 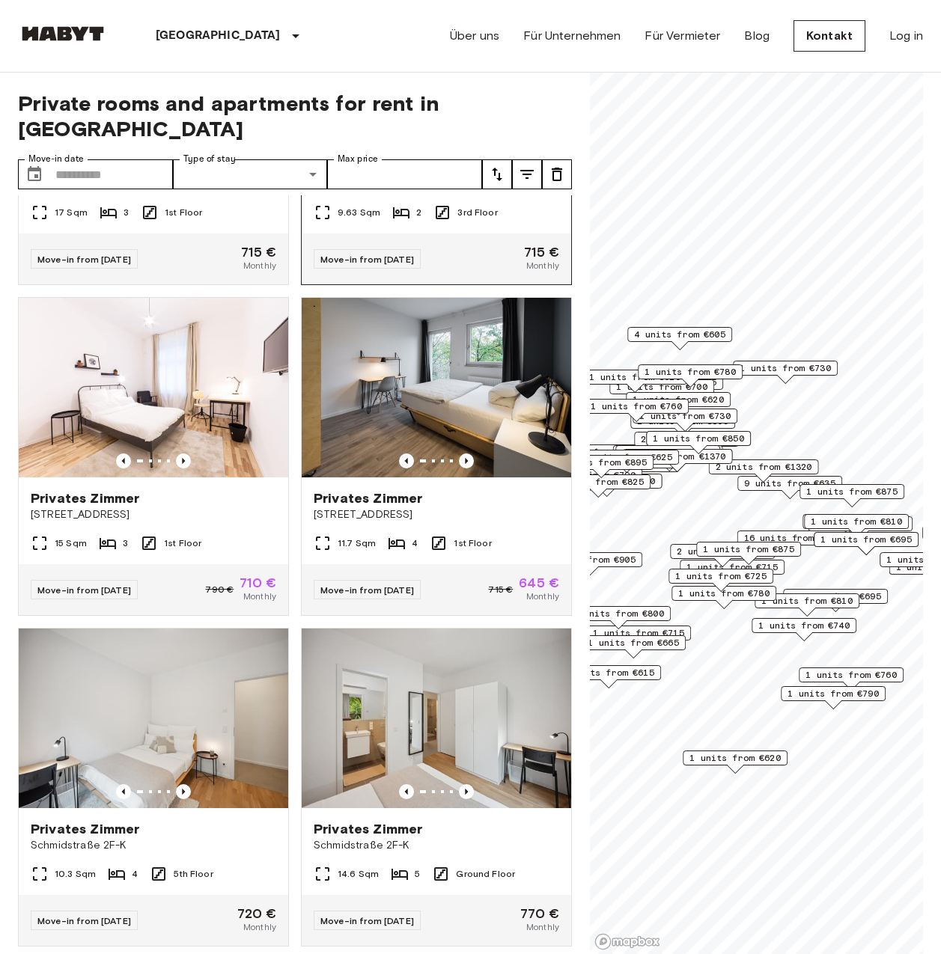 I want to click on a: Log in, so click(x=906, y=36).